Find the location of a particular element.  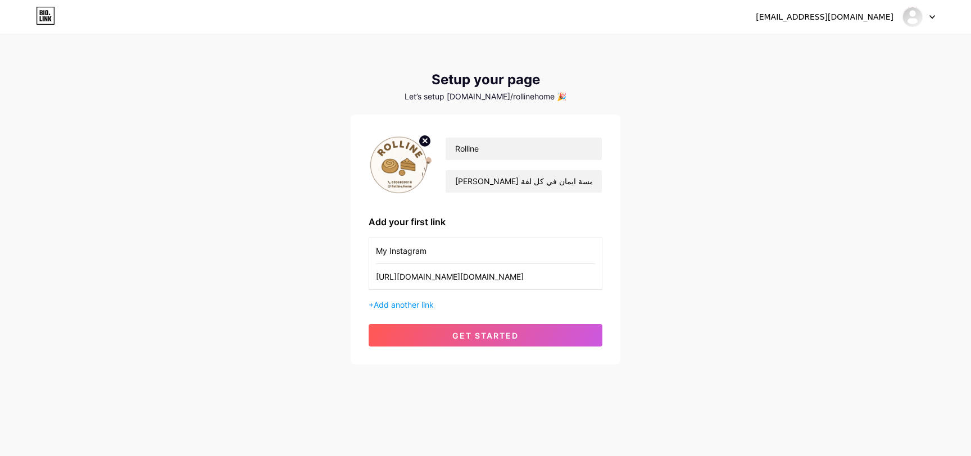

span: get started is located at coordinates (486, 335).